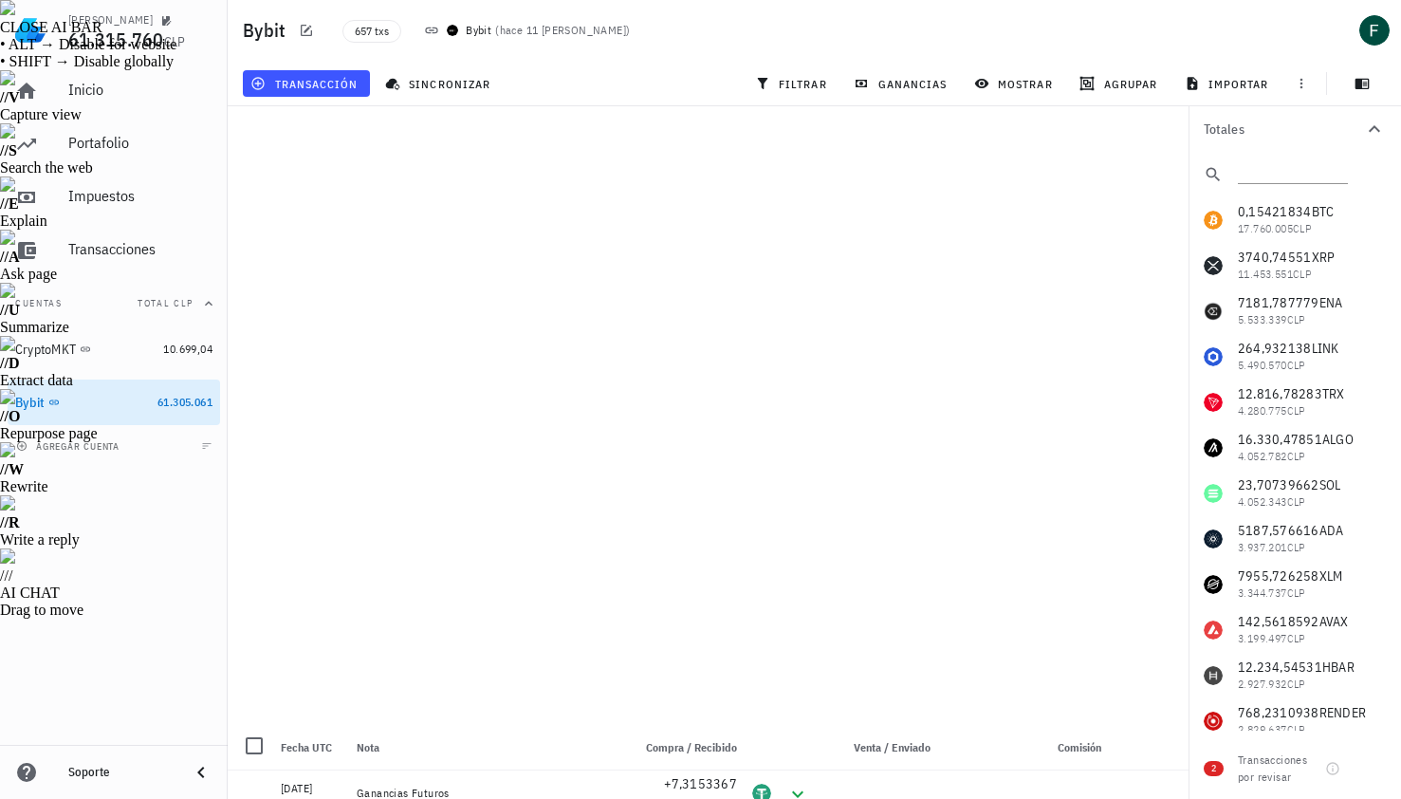 The image size is (1401, 799). Describe the element at coordinates (306, 747) in the screenshot. I see `span: Fecha UTC` at that location.